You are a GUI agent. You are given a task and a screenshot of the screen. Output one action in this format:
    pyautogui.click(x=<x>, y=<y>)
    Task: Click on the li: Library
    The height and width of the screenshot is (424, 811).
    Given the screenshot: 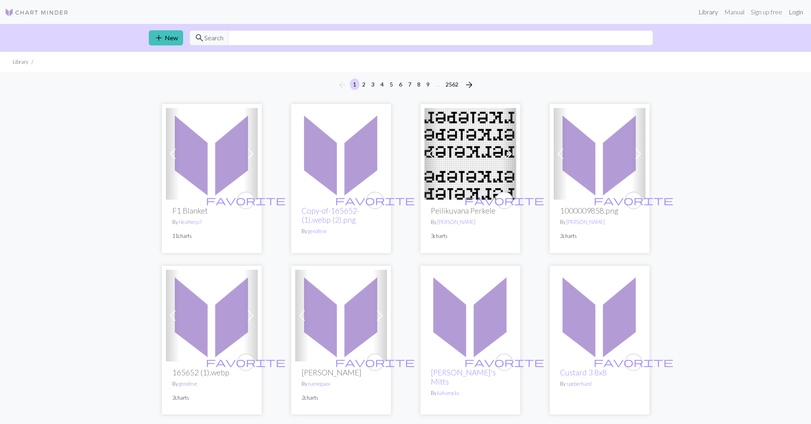 What is the action you would take?
    pyautogui.click(x=20, y=62)
    